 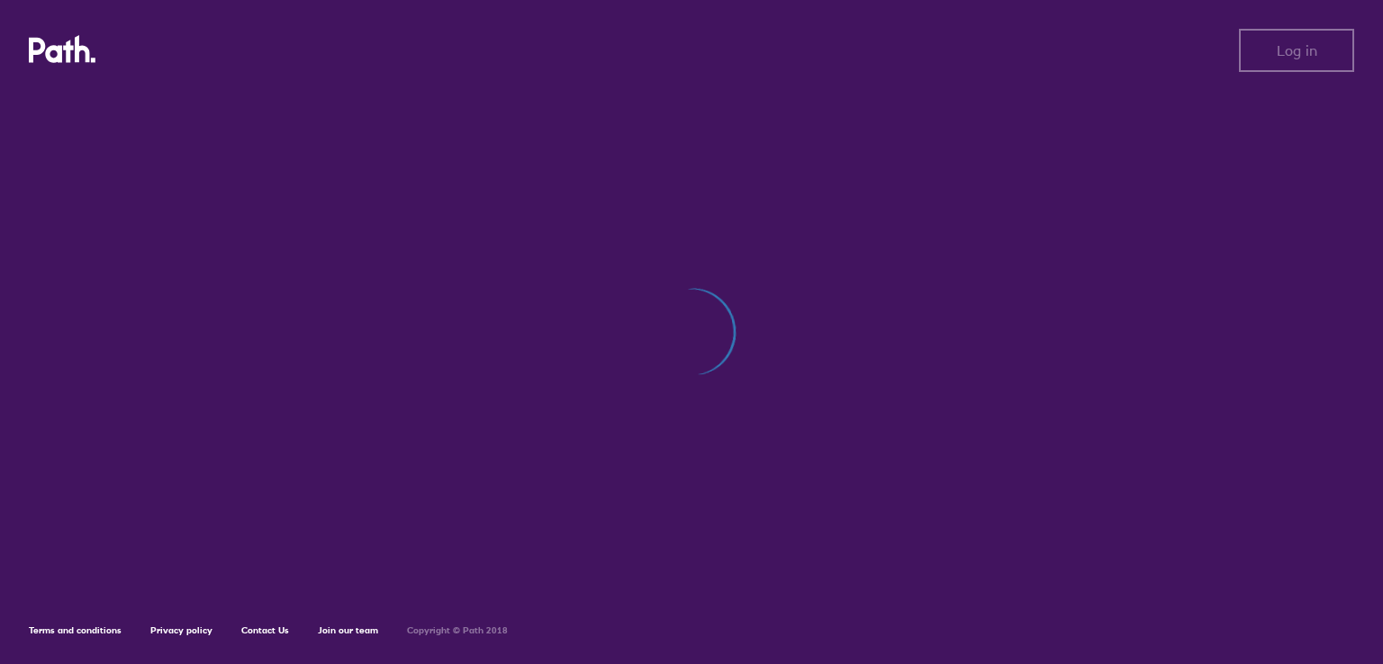 I want to click on a: Terms and conditions, so click(x=75, y=630).